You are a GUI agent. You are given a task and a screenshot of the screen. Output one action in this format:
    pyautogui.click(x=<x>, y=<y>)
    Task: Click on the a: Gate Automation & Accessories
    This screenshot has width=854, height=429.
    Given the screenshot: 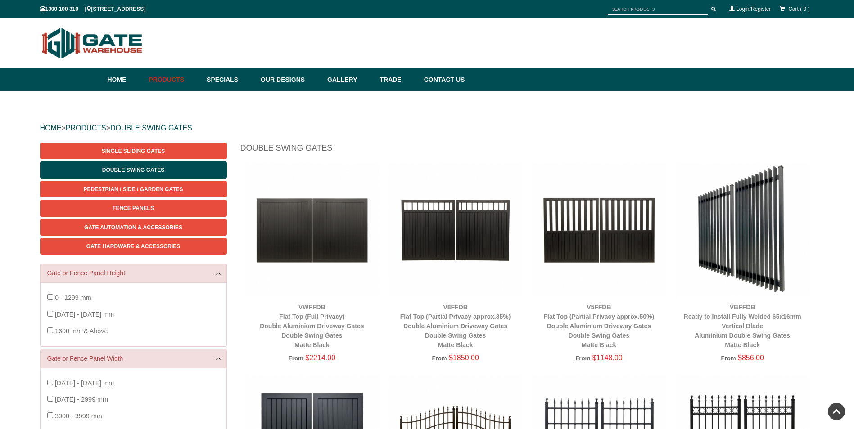 What is the action you would take?
    pyautogui.click(x=133, y=227)
    